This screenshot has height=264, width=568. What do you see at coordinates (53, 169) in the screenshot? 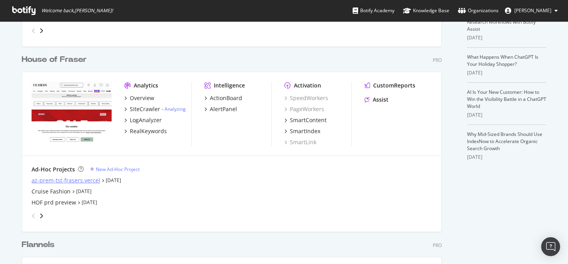
I see `div: Ad-Hoc Projects` at bounding box center [53, 169].